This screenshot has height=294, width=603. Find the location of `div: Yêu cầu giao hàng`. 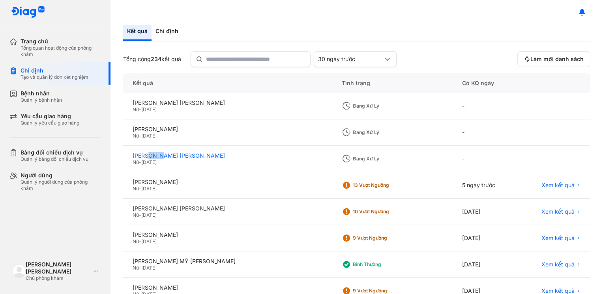

div: Yêu cầu giao hàng is located at coordinates (50, 116).